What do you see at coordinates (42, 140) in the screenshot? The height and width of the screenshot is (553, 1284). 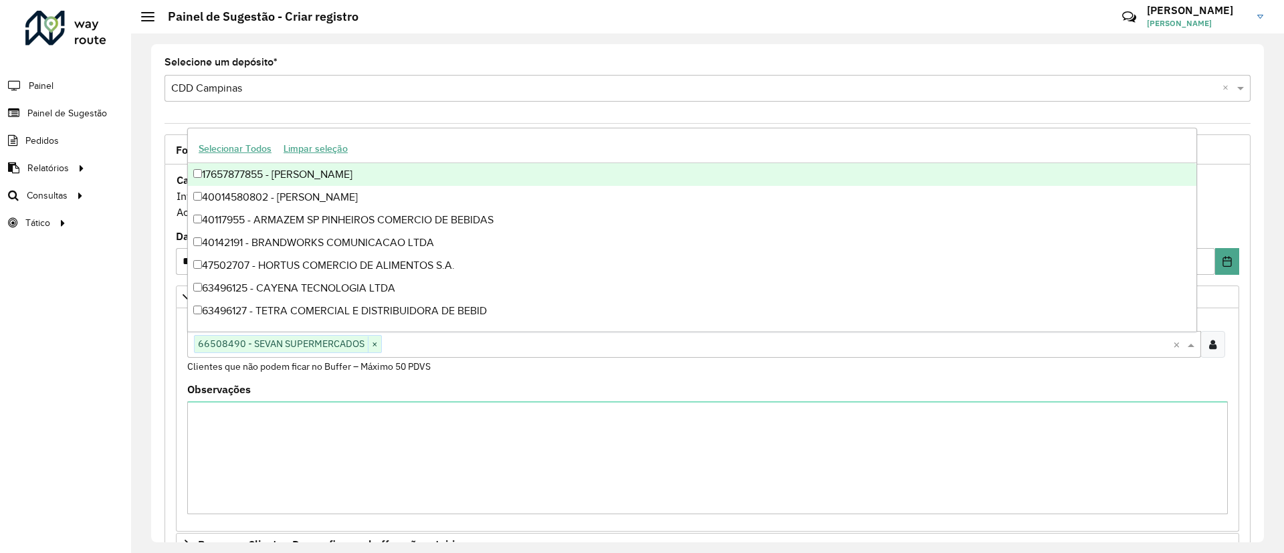 I see `span: Pedidos` at bounding box center [42, 140].